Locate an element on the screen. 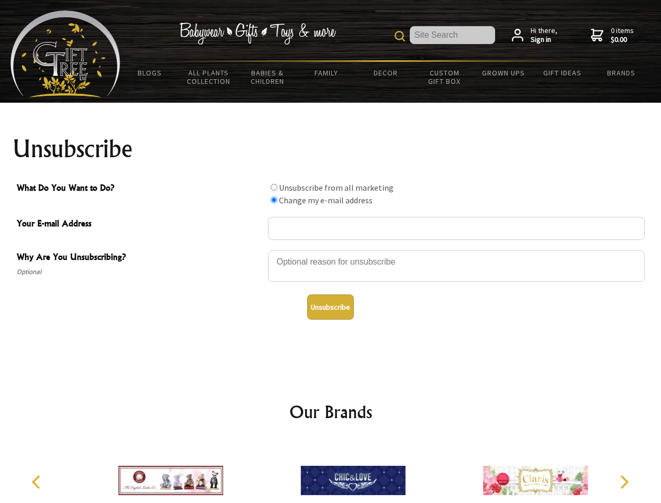 This screenshot has width=661, height=503. a: Custom Gift Box is located at coordinates (444, 77).